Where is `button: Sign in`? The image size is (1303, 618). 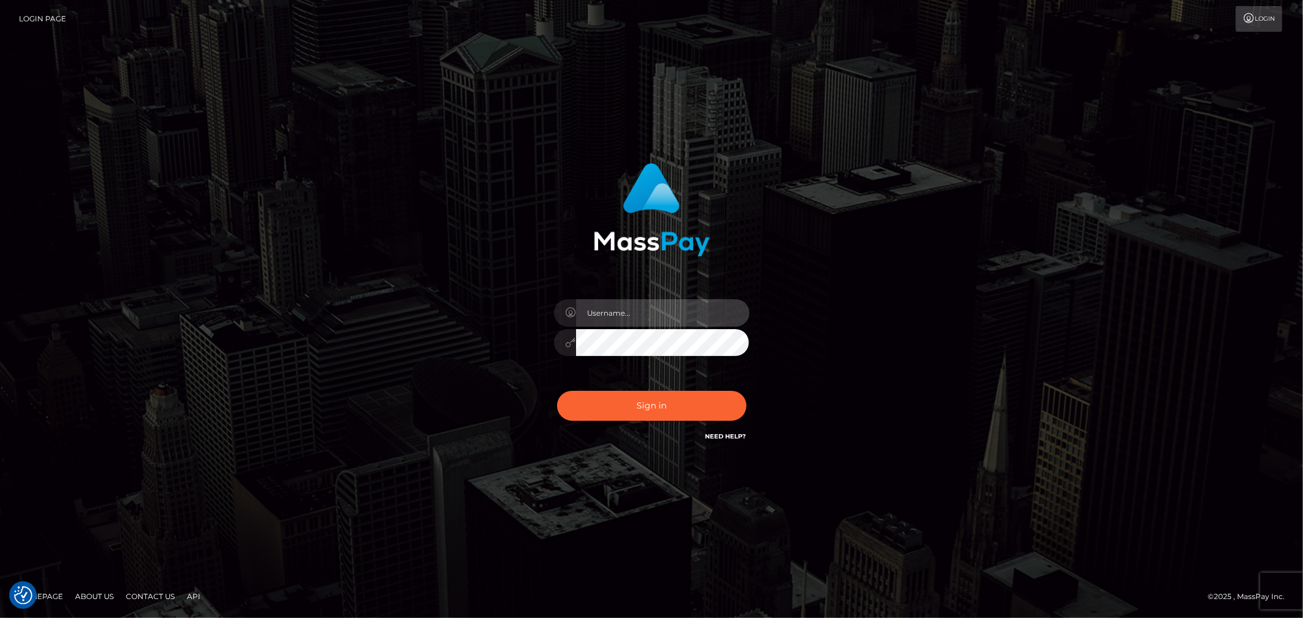 button: Sign in is located at coordinates (652, 406).